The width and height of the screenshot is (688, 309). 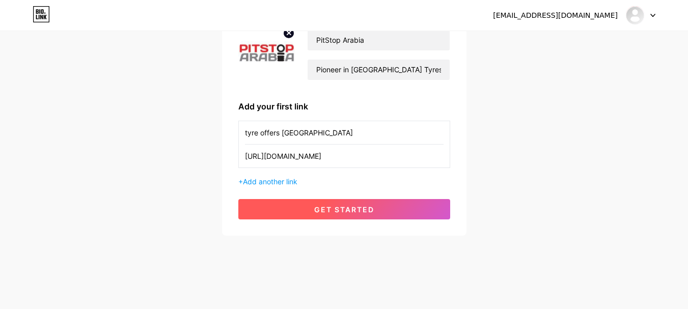 I want to click on span: Add another link, so click(x=270, y=181).